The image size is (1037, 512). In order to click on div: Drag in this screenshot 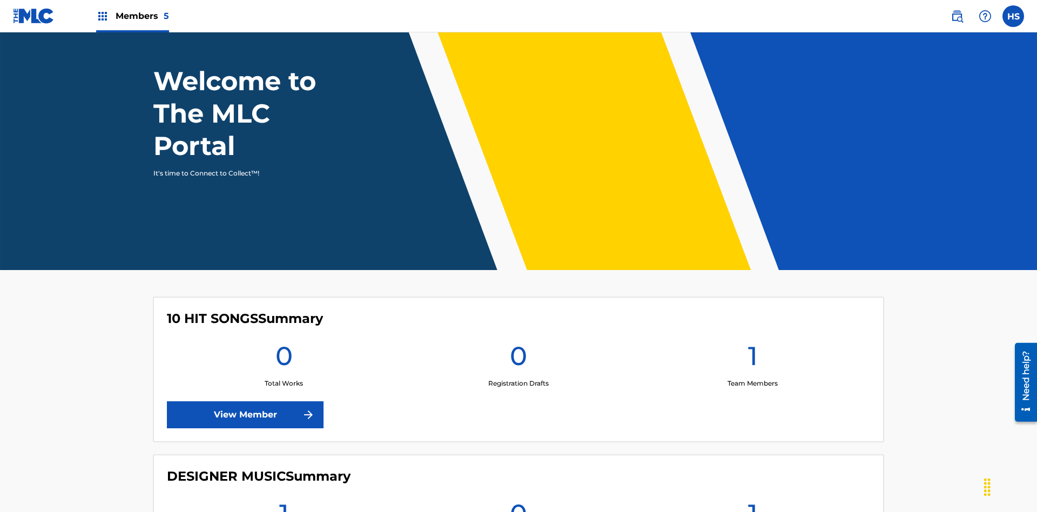, I will do `click(987, 487)`.